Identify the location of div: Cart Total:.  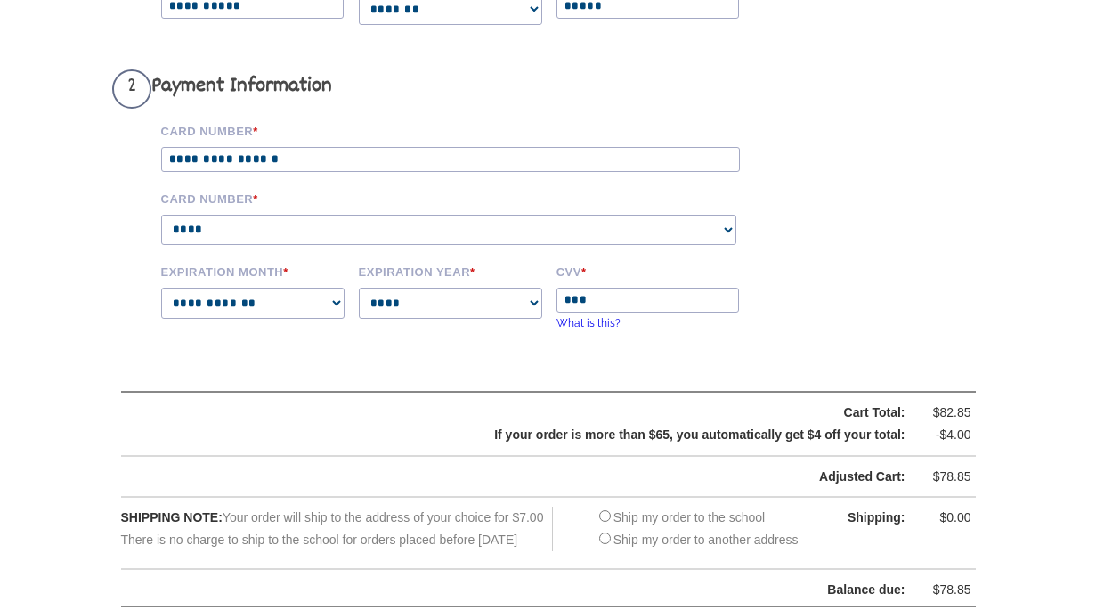
(536, 412).